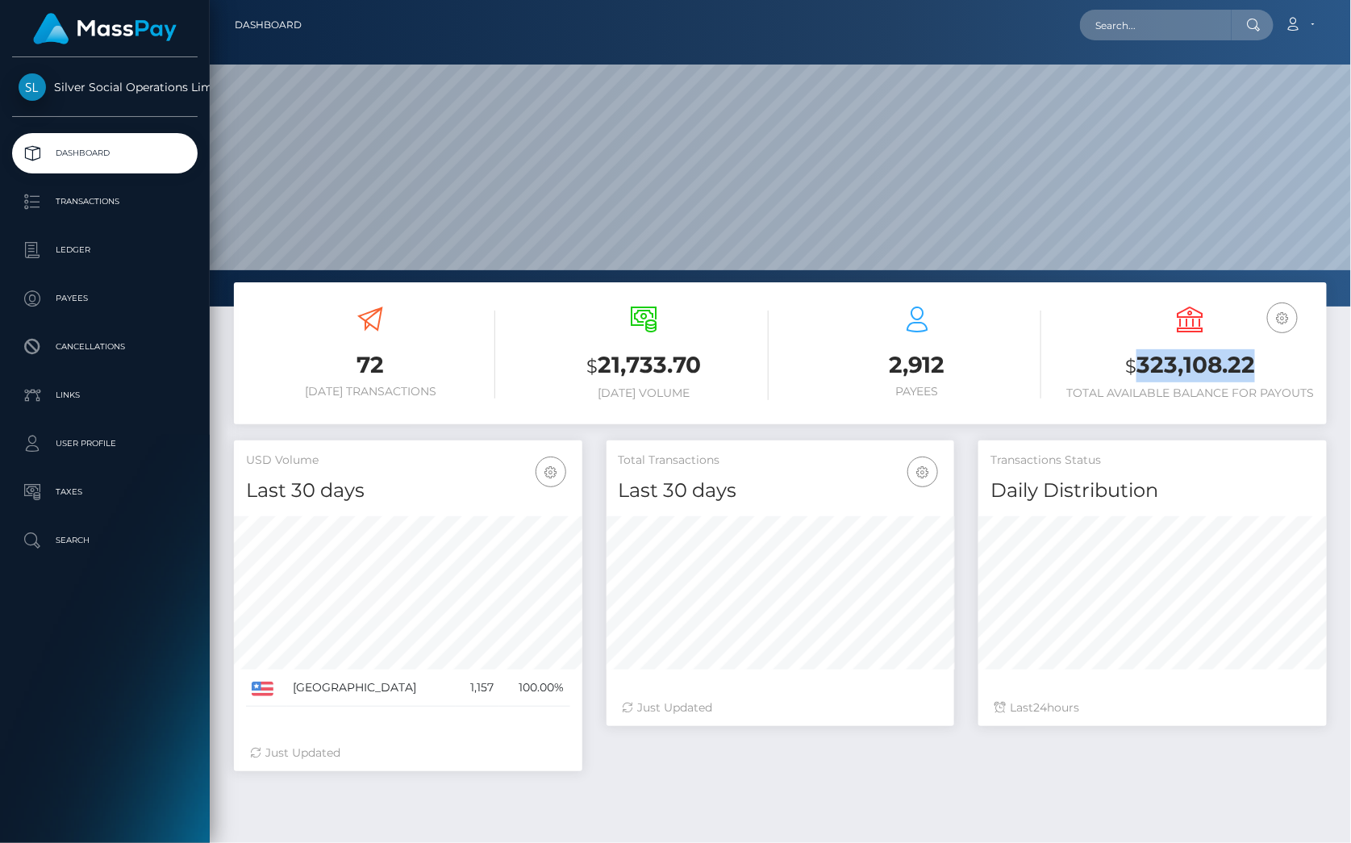  I want to click on a: Payees, so click(105, 298).